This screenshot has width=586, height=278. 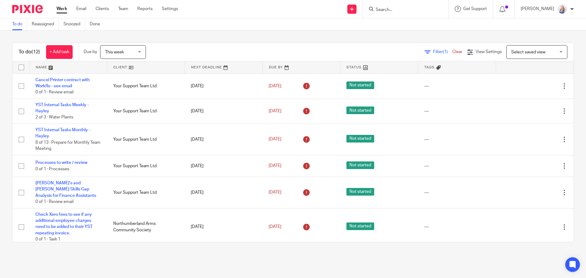 What do you see at coordinates (114, 52) in the screenshot?
I see `span: This week` at bounding box center [114, 52].